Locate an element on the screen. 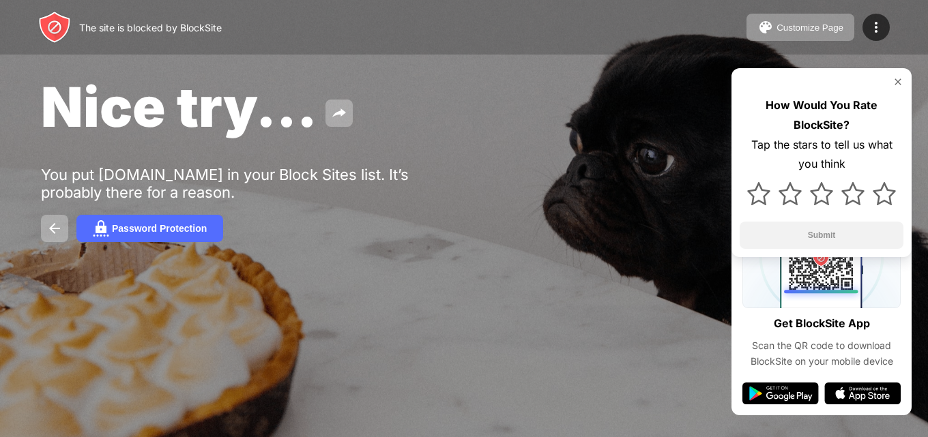  img: share.svg is located at coordinates (339, 113).